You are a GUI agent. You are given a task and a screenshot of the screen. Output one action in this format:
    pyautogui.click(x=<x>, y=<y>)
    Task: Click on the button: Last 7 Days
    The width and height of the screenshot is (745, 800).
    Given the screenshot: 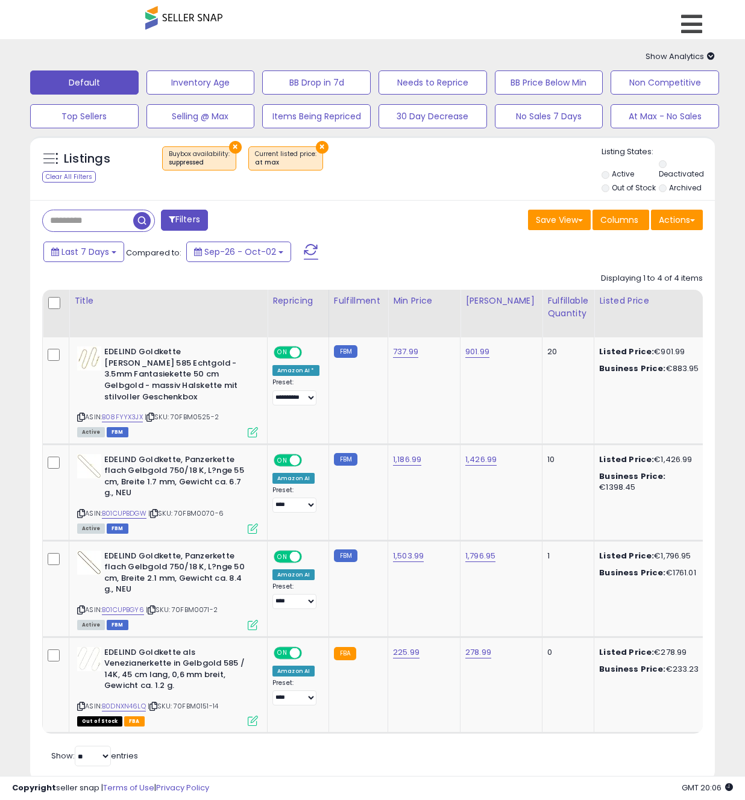 What is the action you would take?
    pyautogui.click(x=84, y=252)
    